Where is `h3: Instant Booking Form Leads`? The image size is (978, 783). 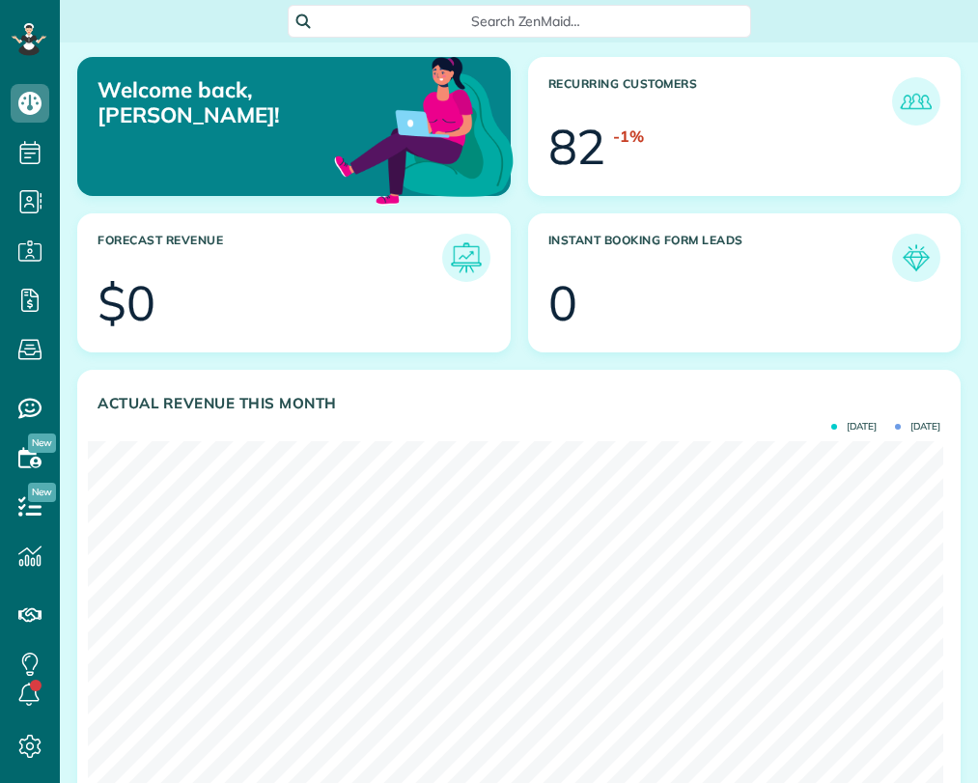
h3: Instant Booking Form Leads is located at coordinates (720, 258).